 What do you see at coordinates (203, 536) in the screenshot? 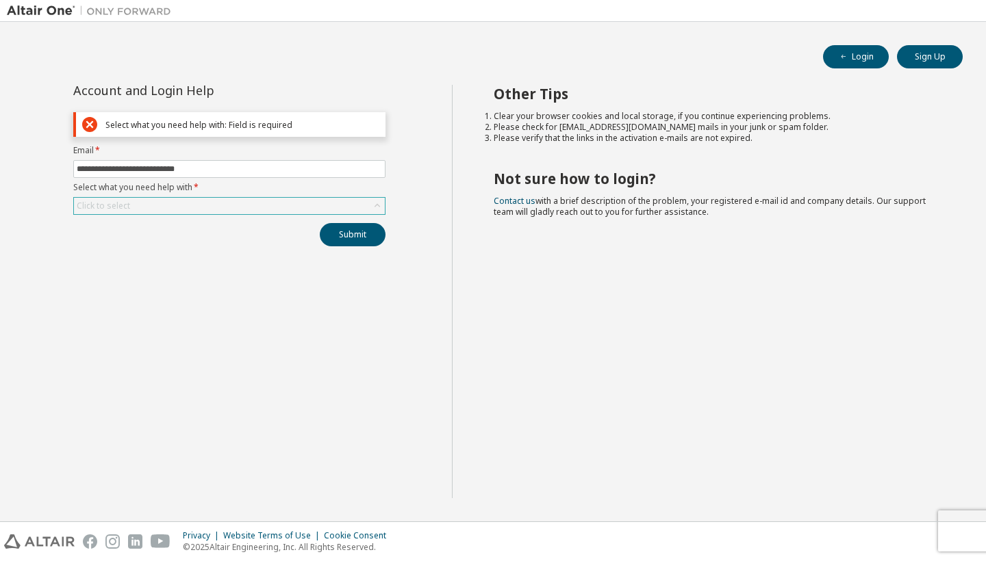
I see `div: Privacy` at bounding box center [203, 536].